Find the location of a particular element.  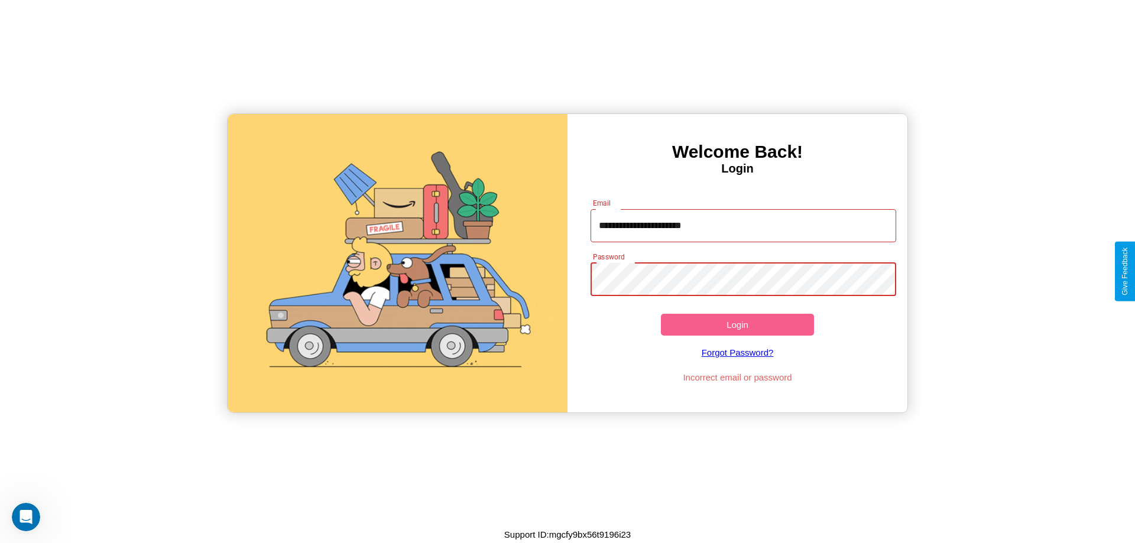

img: gif is located at coordinates (397, 263).